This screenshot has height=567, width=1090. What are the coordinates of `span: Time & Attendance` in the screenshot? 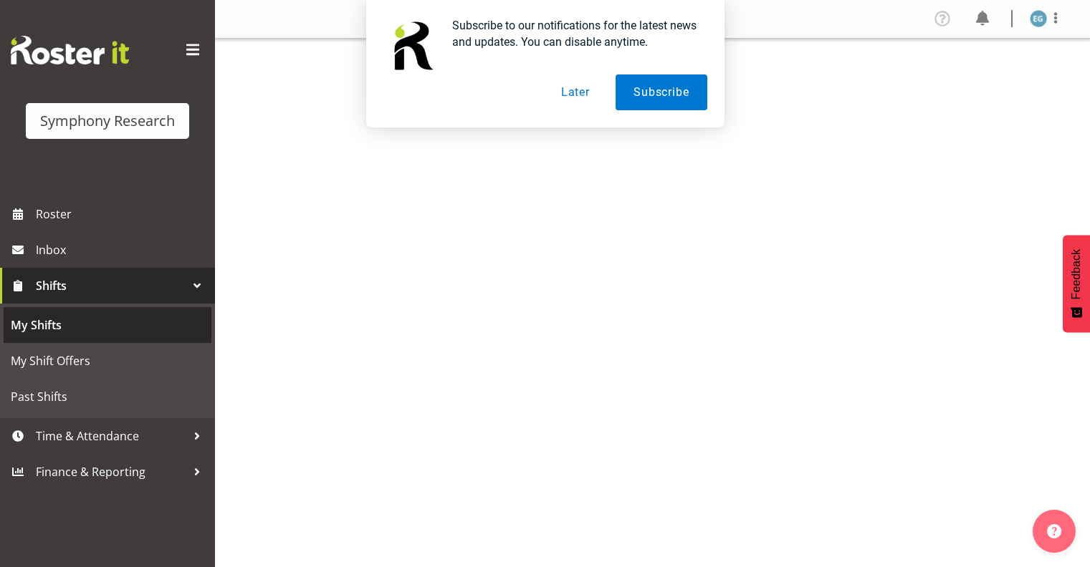 It's located at (111, 436).